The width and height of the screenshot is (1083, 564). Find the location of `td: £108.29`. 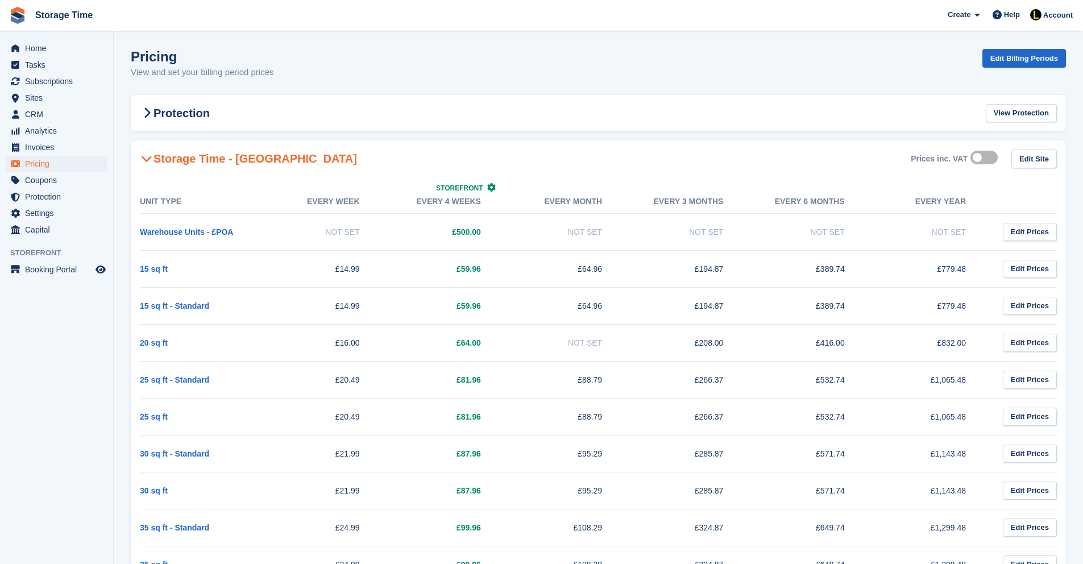

td: £108.29 is located at coordinates (564, 527).